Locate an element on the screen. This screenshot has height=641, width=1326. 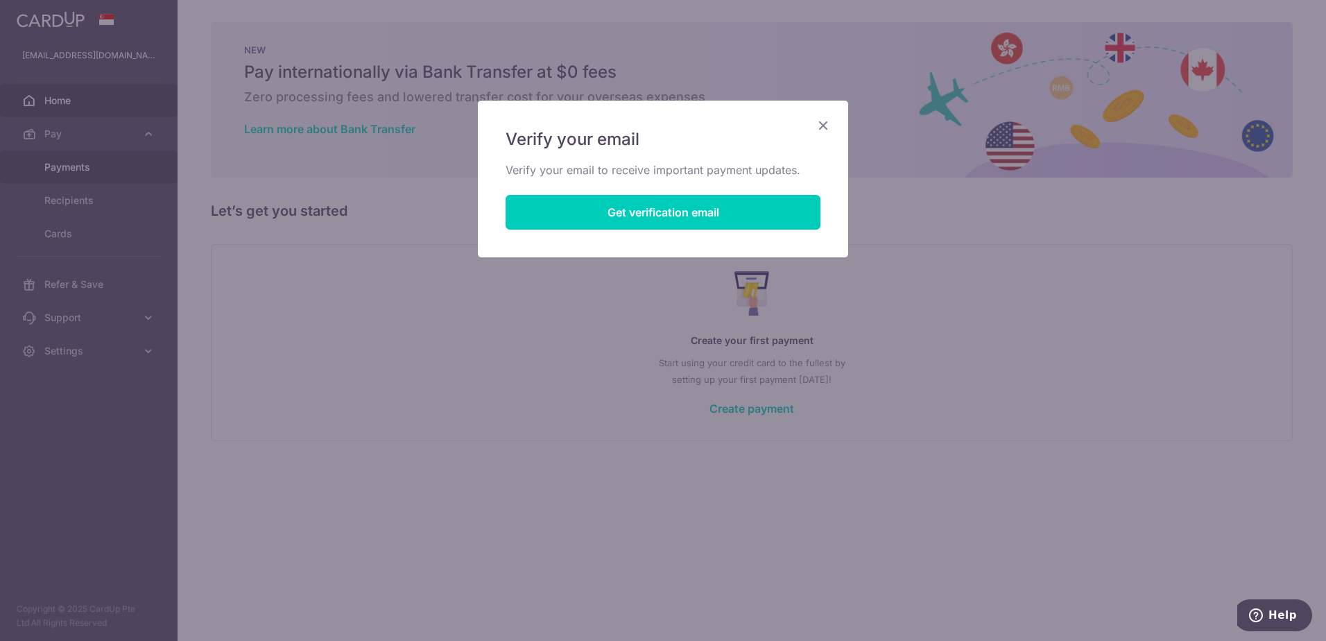
span: Help is located at coordinates (45, 16).